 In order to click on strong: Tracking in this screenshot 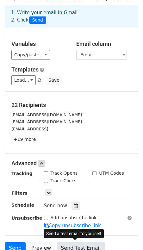, I will do `click(22, 173)`.